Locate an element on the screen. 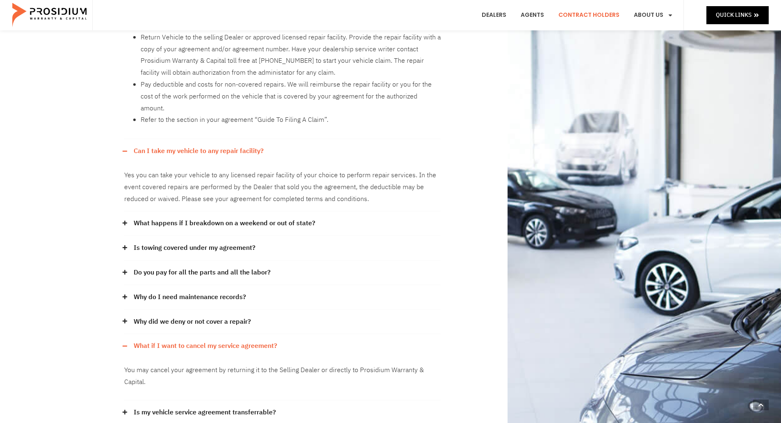 Image resolution: width=781 pixels, height=423 pixels. div: What happens if I breakdown on a weekend or out of state? is located at coordinates (283, 223).